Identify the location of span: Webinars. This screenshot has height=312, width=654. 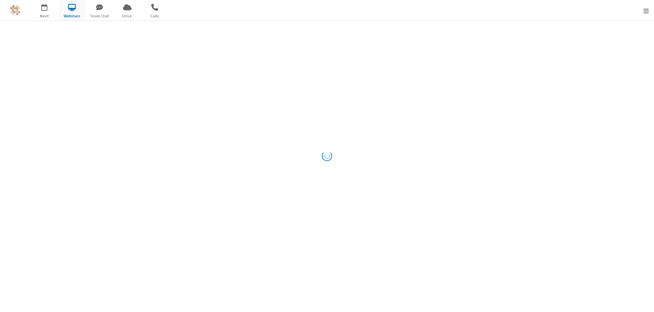
(72, 16).